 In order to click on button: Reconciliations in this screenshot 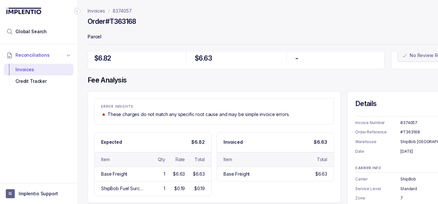, I will do `click(39, 55)`.